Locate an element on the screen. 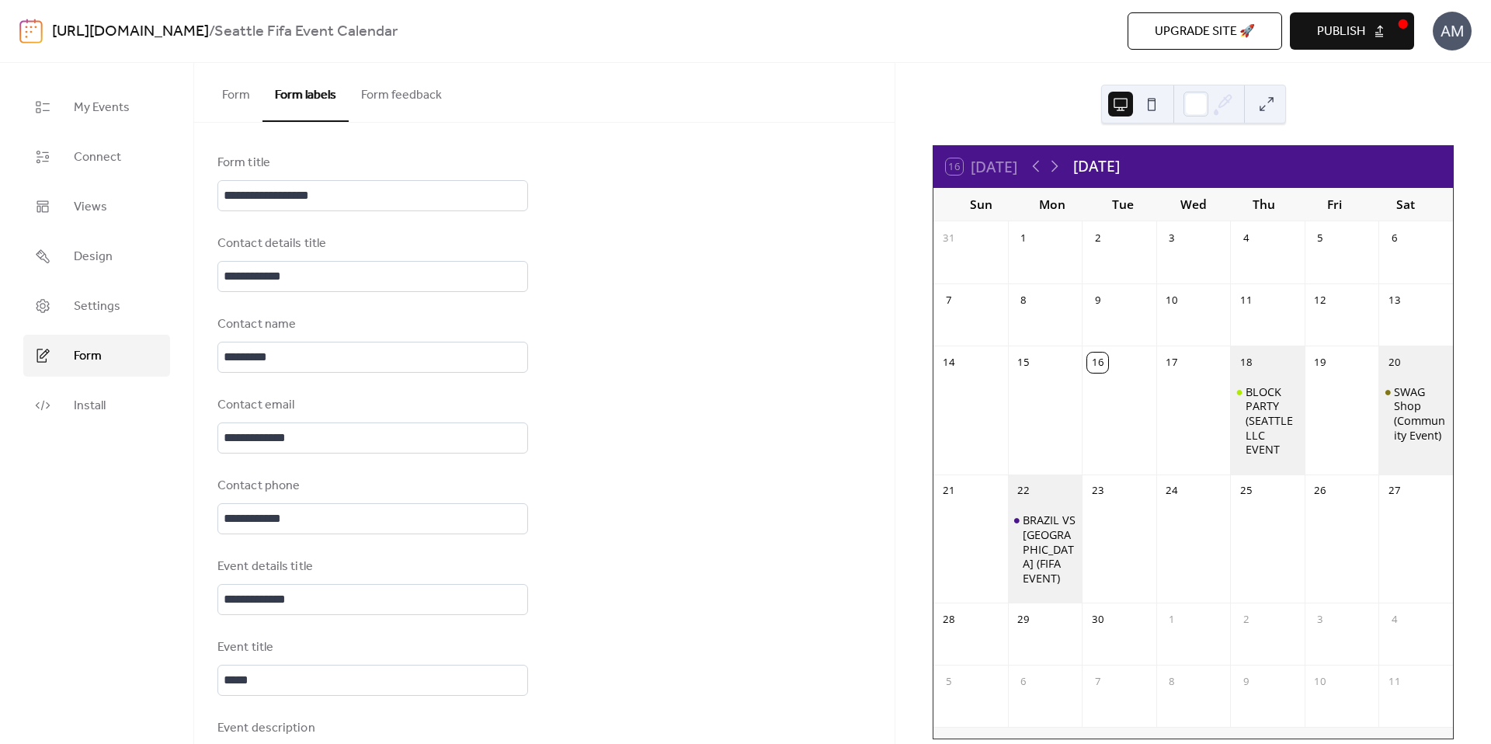 This screenshot has height=744, width=1491. span: My Events is located at coordinates (102, 108).